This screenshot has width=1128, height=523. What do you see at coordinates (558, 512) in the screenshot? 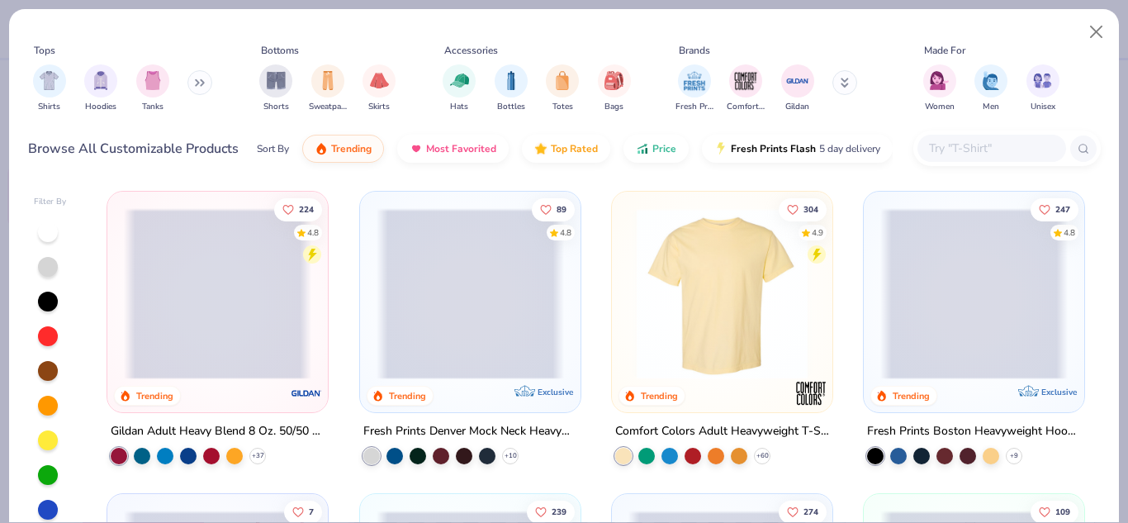
I see `span: 239` at bounding box center [558, 512].